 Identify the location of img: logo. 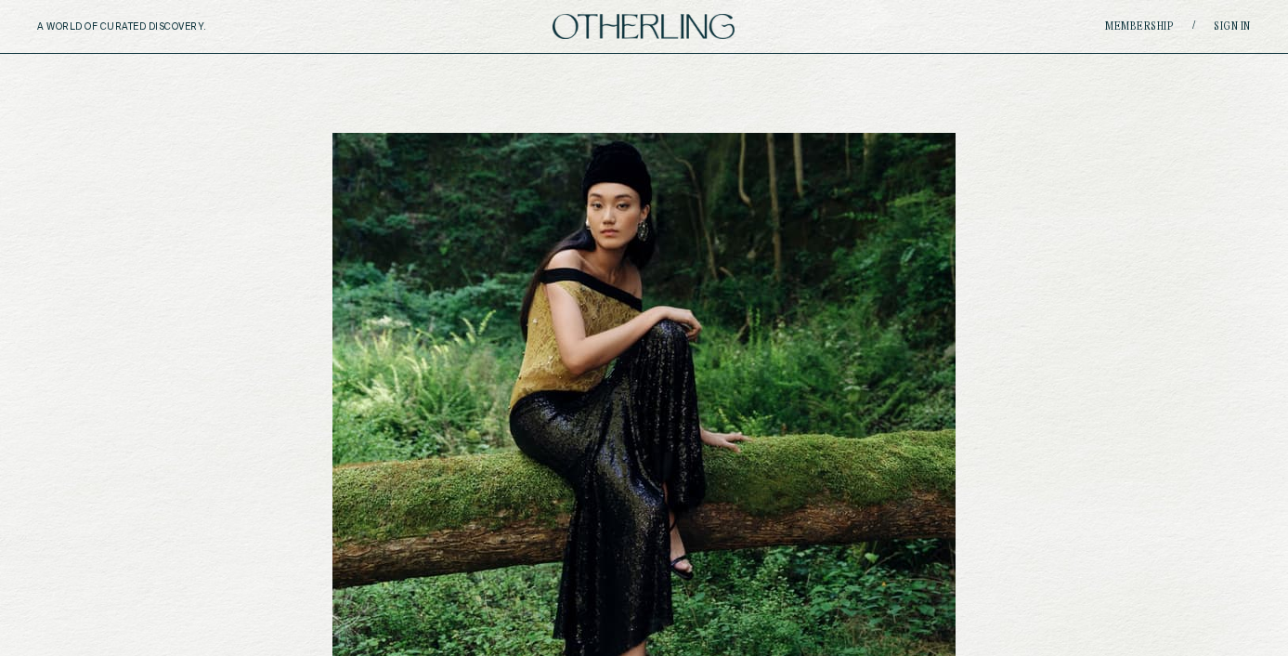
(643, 26).